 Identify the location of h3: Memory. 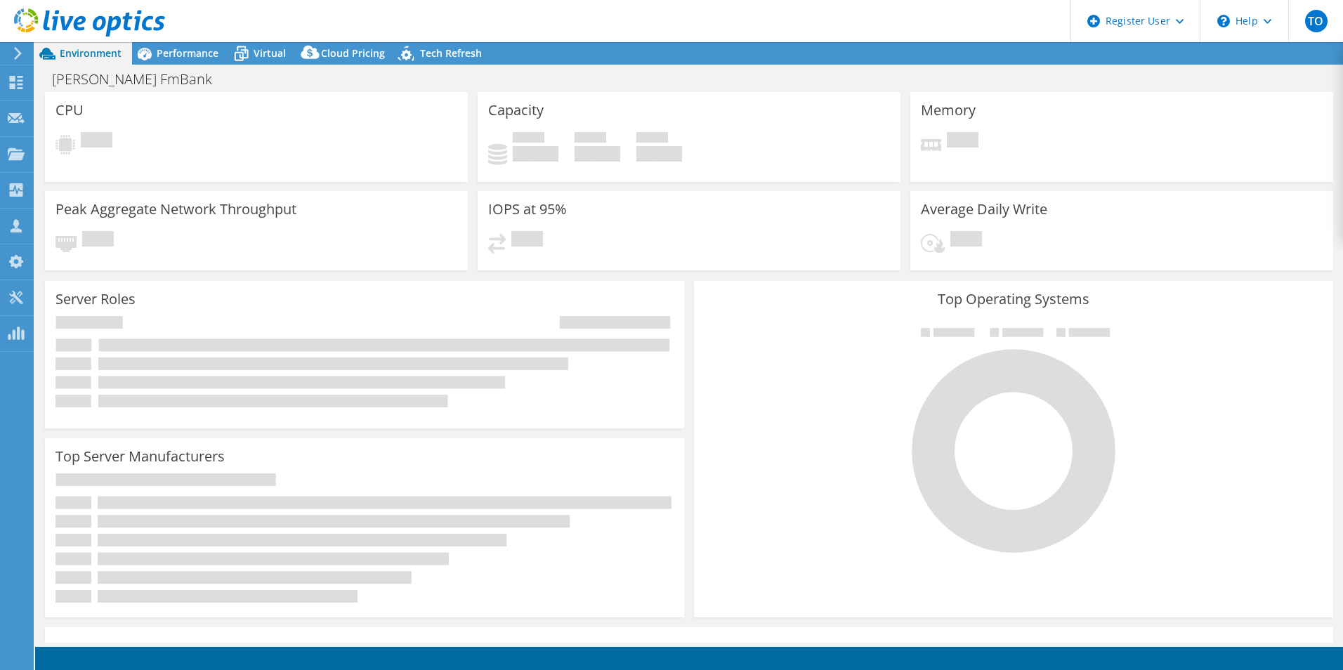
(948, 110).